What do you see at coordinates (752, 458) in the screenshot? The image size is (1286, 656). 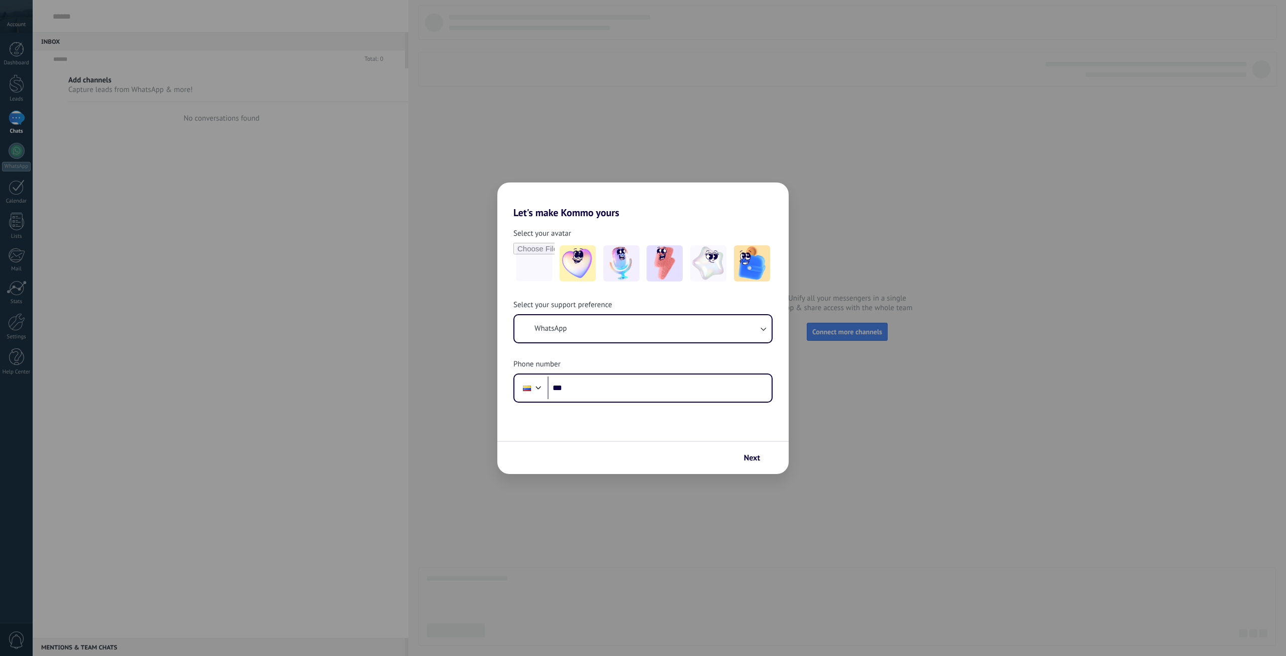 I see `span: Next` at bounding box center [752, 458].